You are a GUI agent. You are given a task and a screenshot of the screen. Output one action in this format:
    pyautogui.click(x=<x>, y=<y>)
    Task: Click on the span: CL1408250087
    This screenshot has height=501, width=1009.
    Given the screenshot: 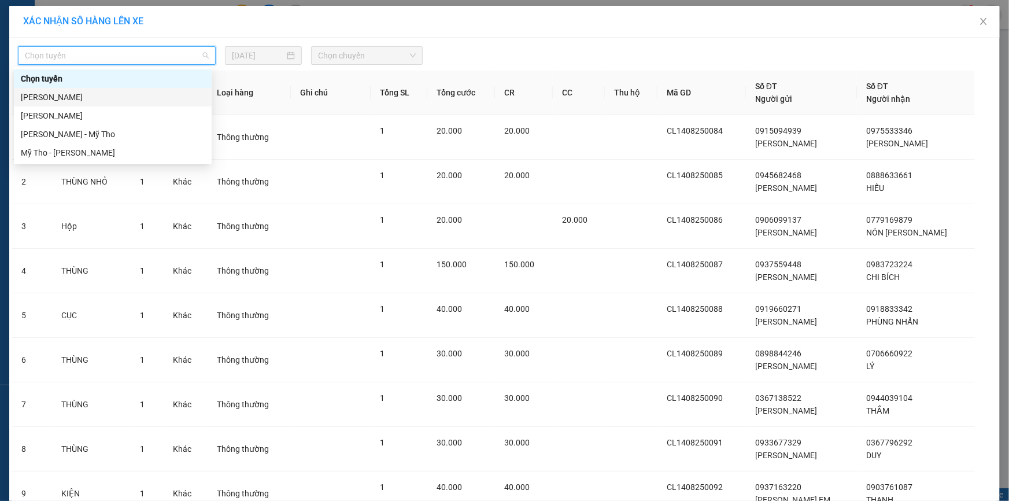 What is the action you would take?
    pyautogui.click(x=694, y=264)
    